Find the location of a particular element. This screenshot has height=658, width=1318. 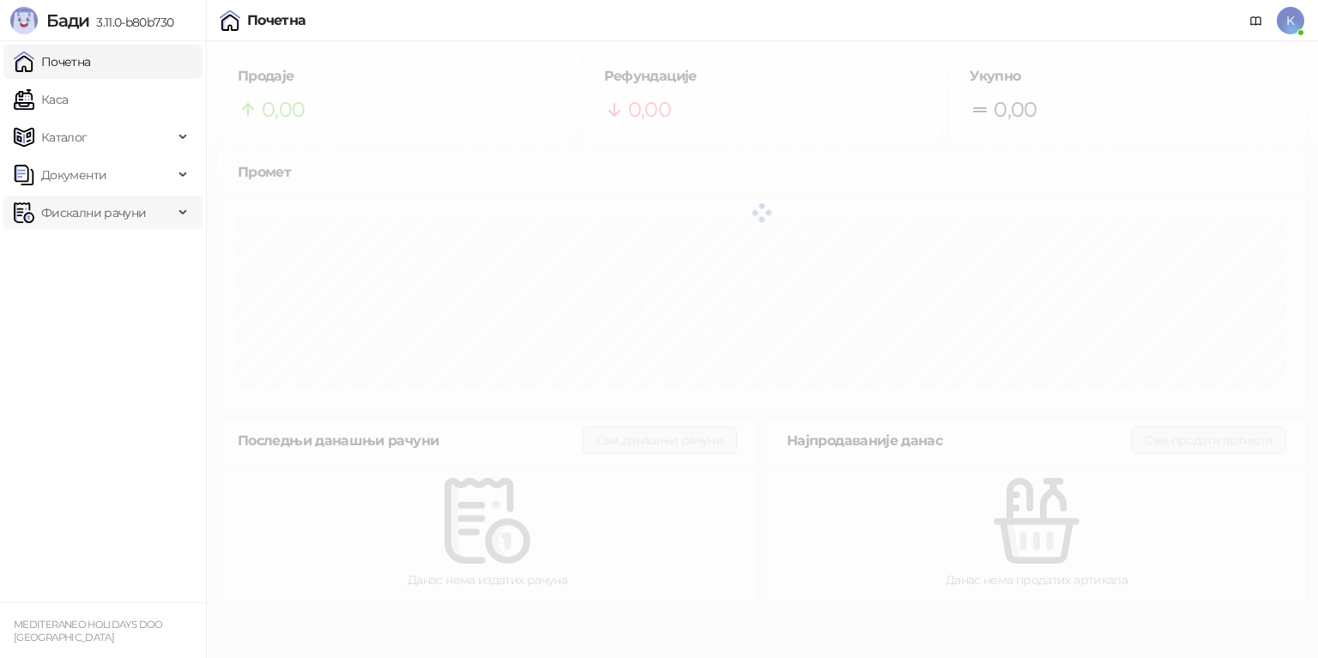

img: Logo is located at coordinates (24, 21).